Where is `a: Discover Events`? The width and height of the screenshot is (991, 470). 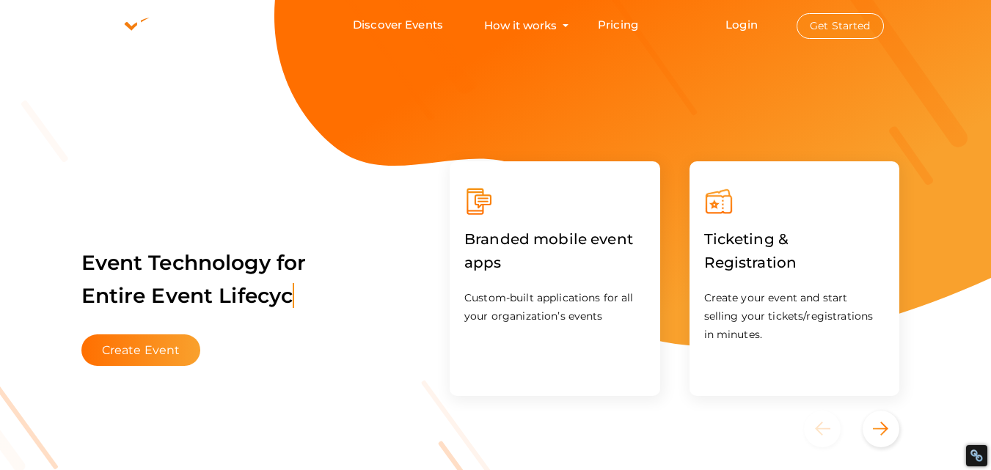 a: Discover Events is located at coordinates (397, 25).